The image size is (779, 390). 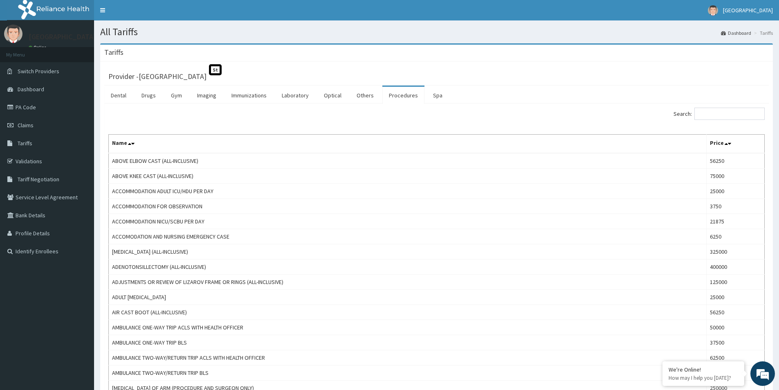 I want to click on span: Tariff Negotiation, so click(x=38, y=179).